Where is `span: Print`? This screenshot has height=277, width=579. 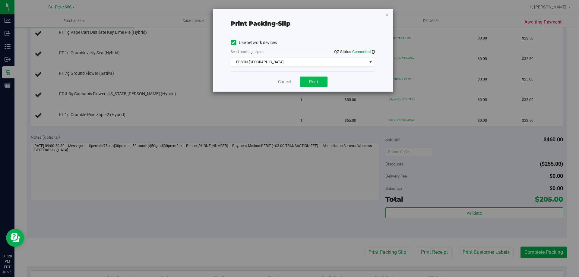
span: Print is located at coordinates (314, 82).